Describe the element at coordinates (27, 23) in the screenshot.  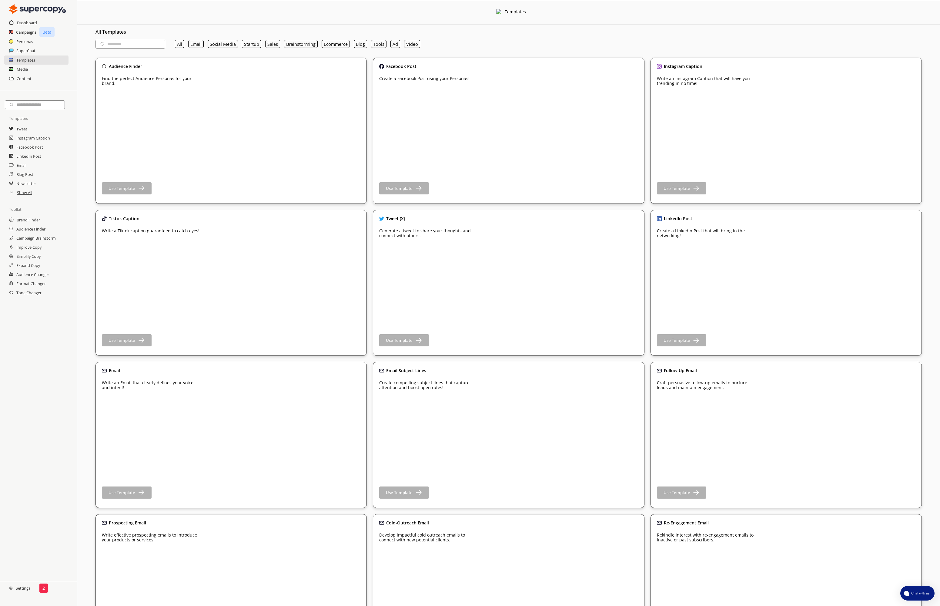
I see `a: Dashboard` at that location.